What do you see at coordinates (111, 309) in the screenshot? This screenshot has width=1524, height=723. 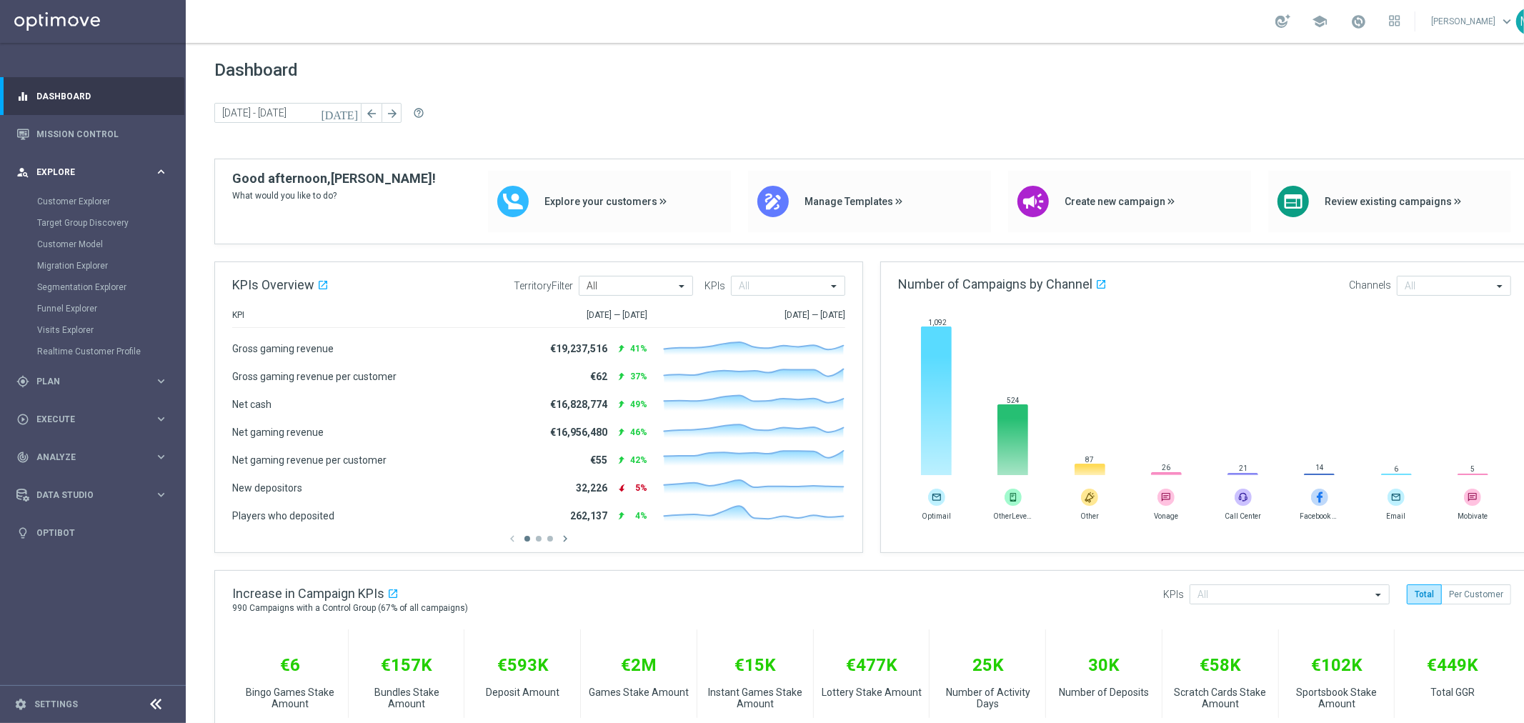 I see `div: Funnel Explorer` at bounding box center [111, 309].